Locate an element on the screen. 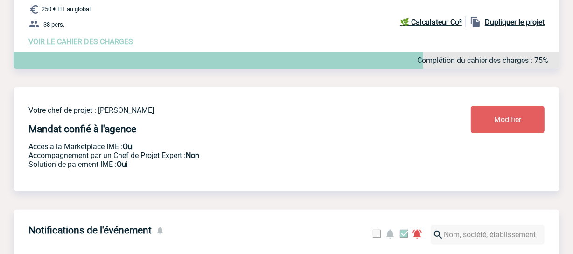 This screenshot has width=573, height=254. a: VOIR LE CAHIER DES CHARGES is located at coordinates (81, 42).